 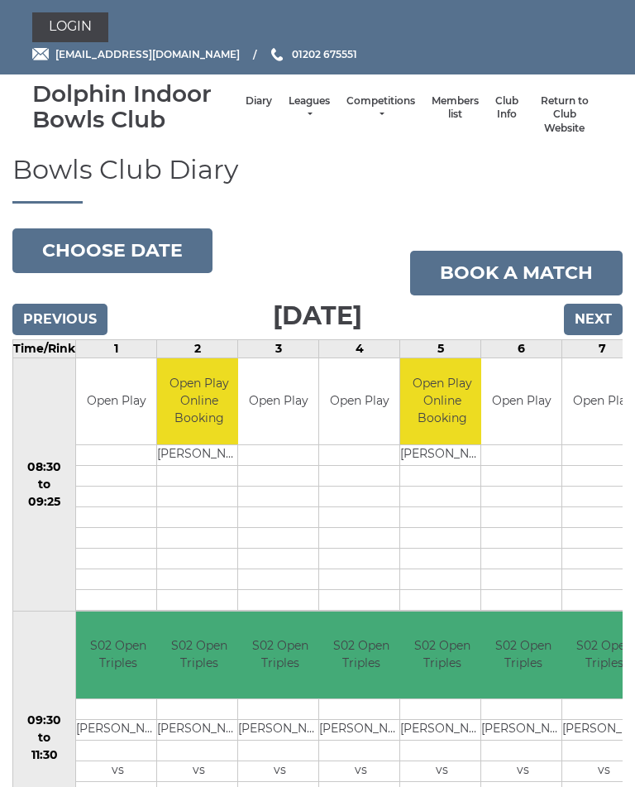 I want to click on input: Previous, so click(x=60, y=319).